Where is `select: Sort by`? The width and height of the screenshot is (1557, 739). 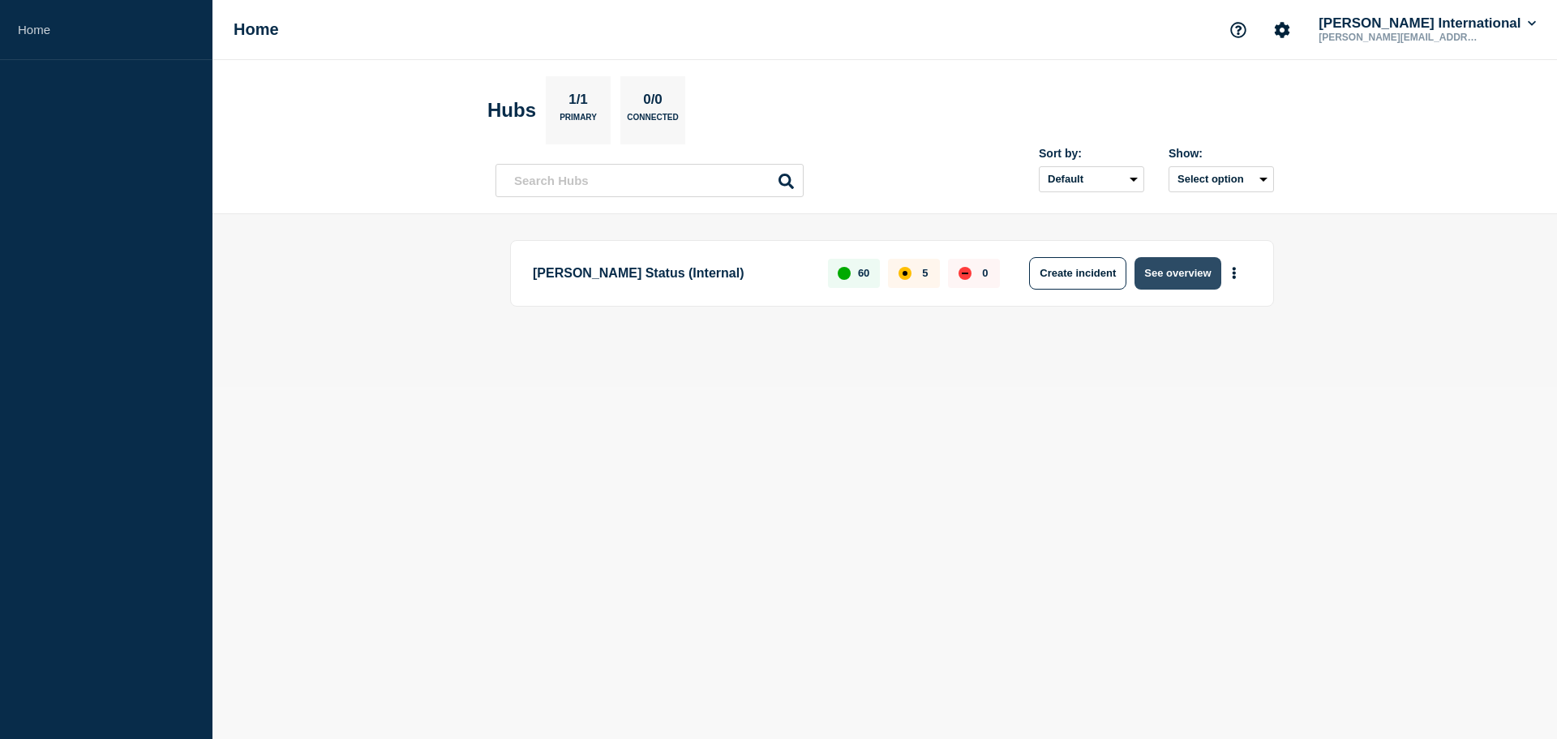 select: Sort by is located at coordinates (1091, 179).